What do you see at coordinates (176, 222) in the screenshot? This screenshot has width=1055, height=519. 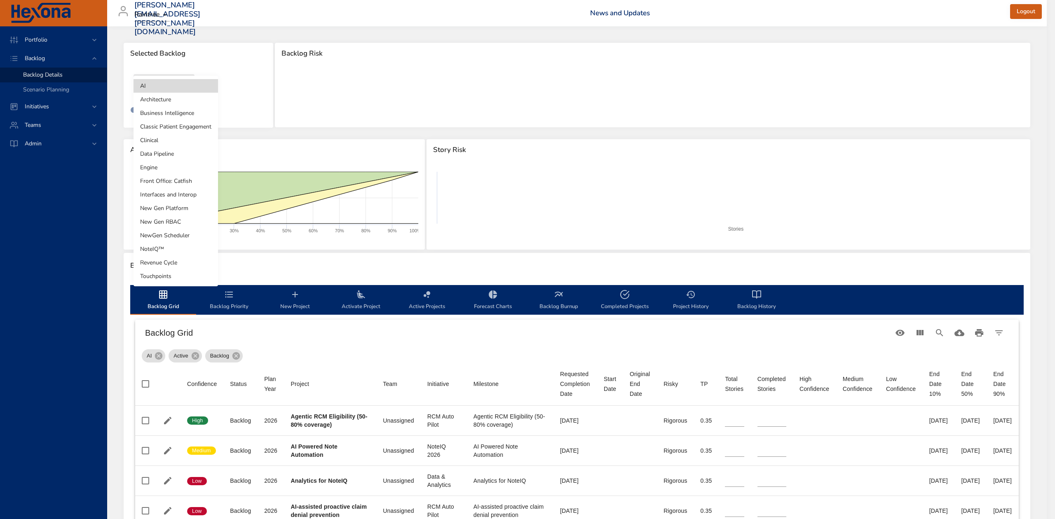 I see `li: New Gen RBAC` at bounding box center [176, 222].